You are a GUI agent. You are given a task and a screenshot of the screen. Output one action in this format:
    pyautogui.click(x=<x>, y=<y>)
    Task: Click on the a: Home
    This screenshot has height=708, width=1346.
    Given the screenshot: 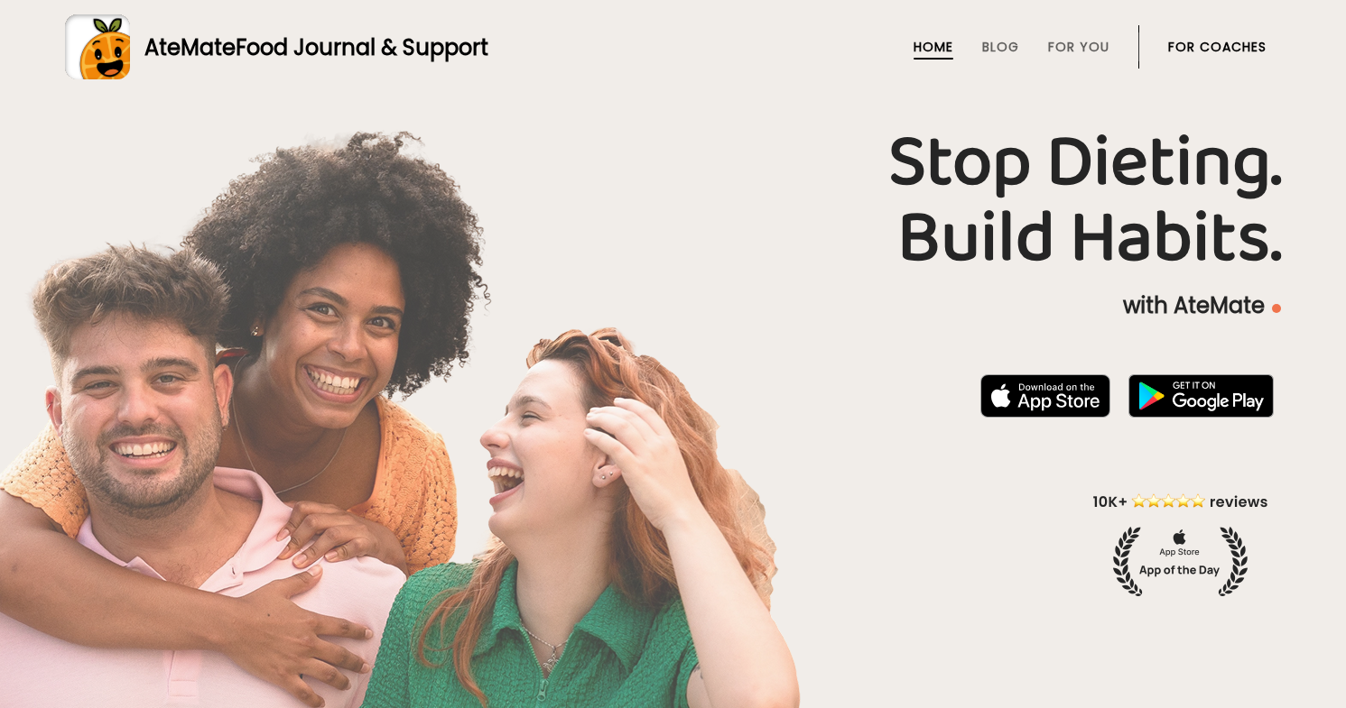 What is the action you would take?
    pyautogui.click(x=933, y=47)
    